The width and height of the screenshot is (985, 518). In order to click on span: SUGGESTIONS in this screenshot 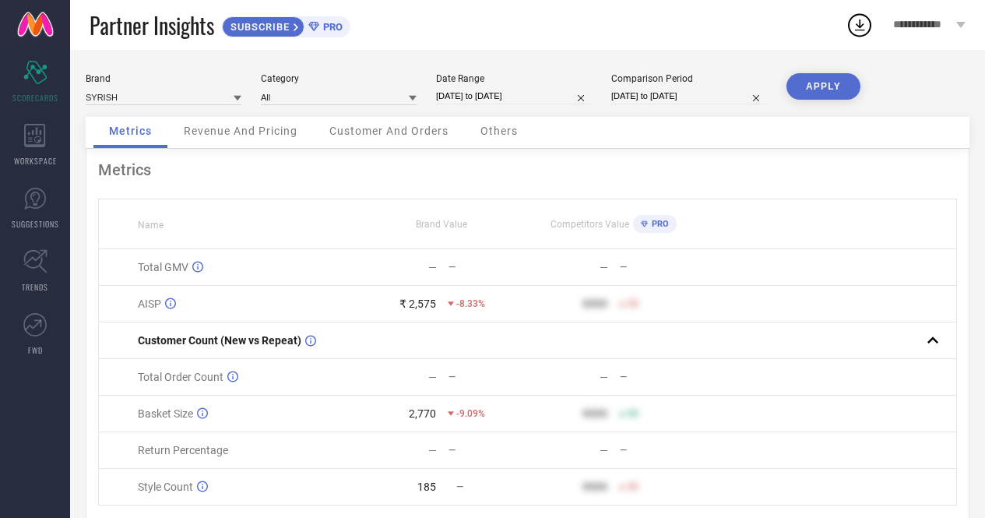, I will do `click(35, 223)`.